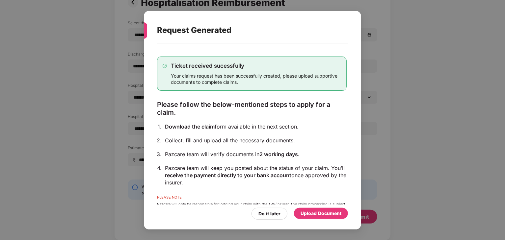 Image resolution: width=505 pixels, height=240 pixels. Describe the element at coordinates (165, 66) in the screenshot. I see `img: svg+xml;base64,PHN2ZyB4bWxucz0iaHR0cDovL3d3dy53My5vcmcvMjAwMC9zdmciIHdpZHRoPSIxMy4zMzMiIGhlaWdodD...` at that location.